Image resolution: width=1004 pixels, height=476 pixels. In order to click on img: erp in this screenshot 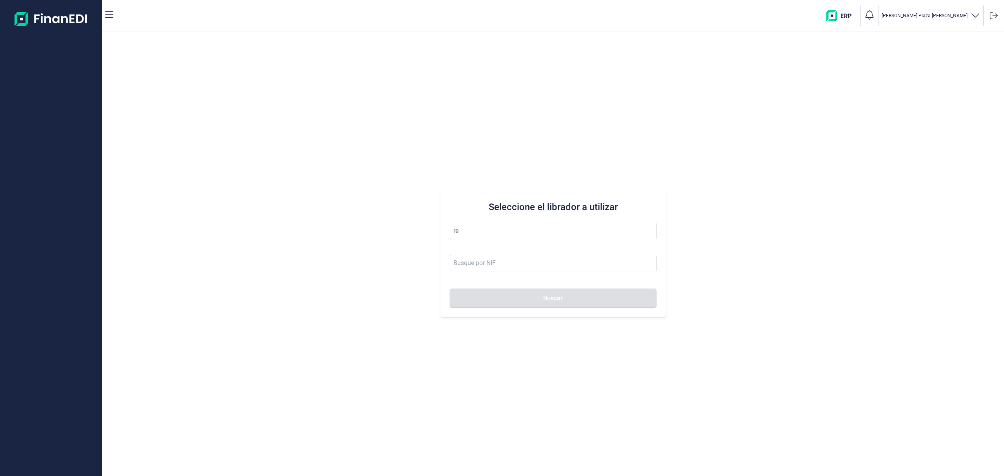, I will do `click(841, 16)`.